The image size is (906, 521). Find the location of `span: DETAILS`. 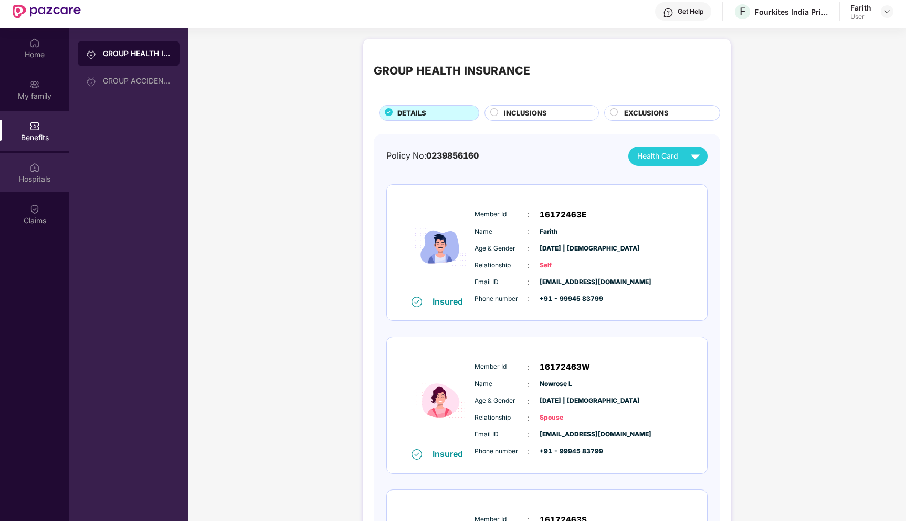

span: DETAILS is located at coordinates (412, 113).